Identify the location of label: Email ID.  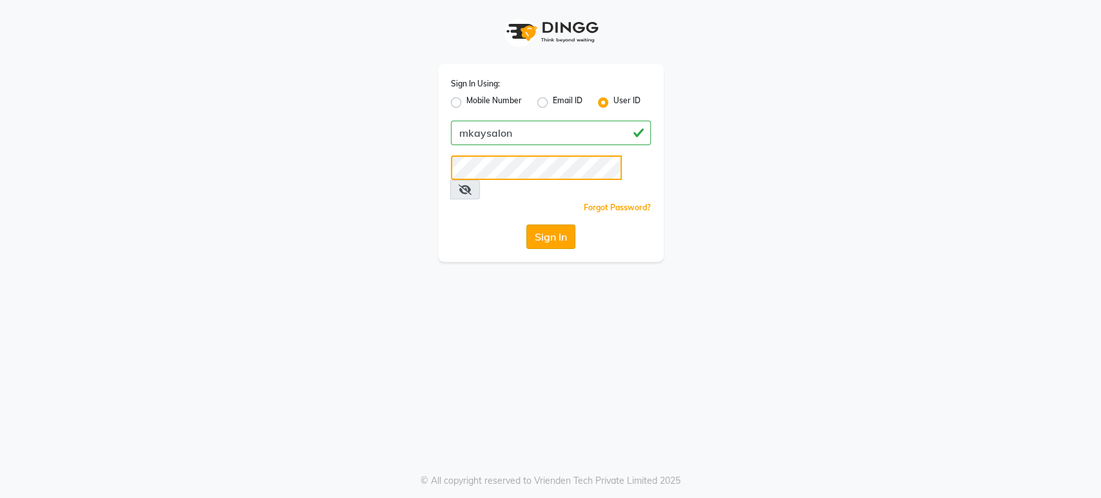
(568, 103).